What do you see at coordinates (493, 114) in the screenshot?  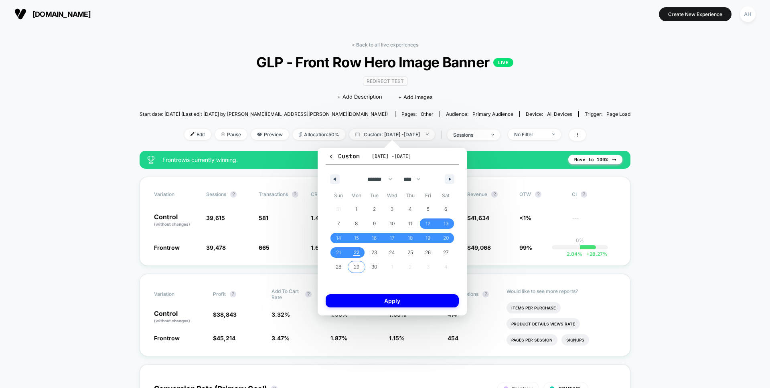 I see `span: Primary Audience` at bounding box center [493, 114].